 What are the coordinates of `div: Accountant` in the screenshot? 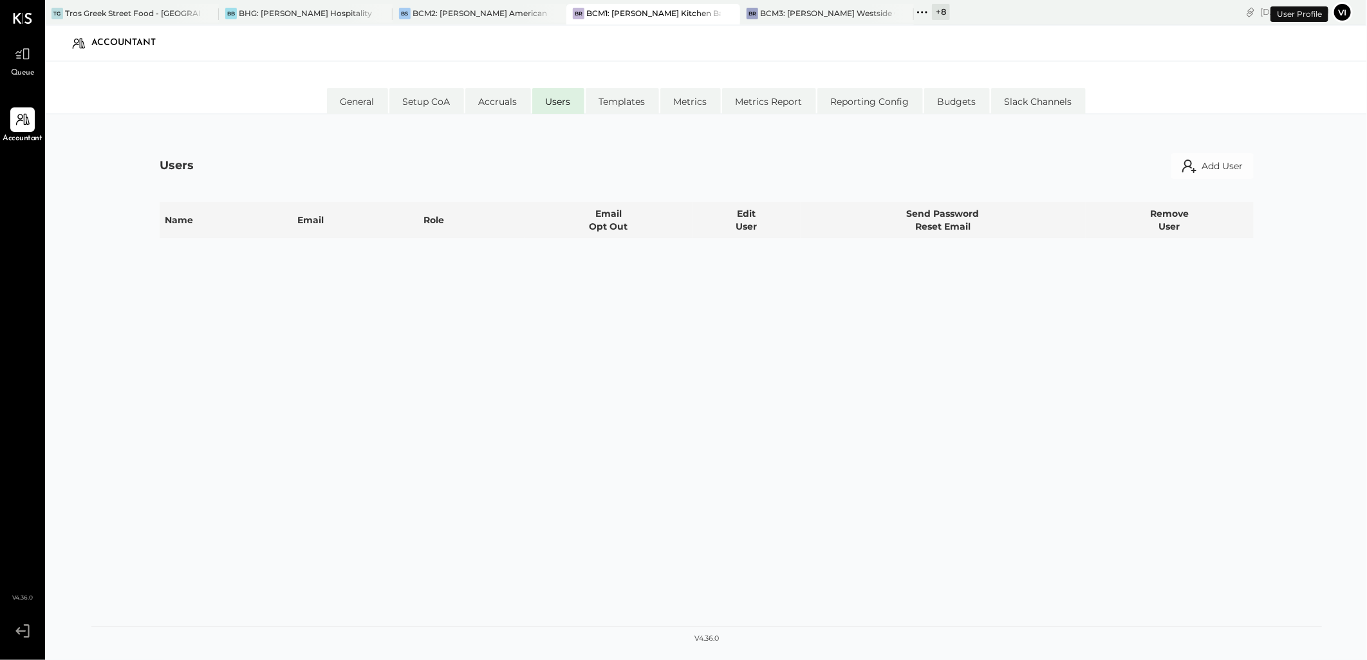 It's located at (130, 43).